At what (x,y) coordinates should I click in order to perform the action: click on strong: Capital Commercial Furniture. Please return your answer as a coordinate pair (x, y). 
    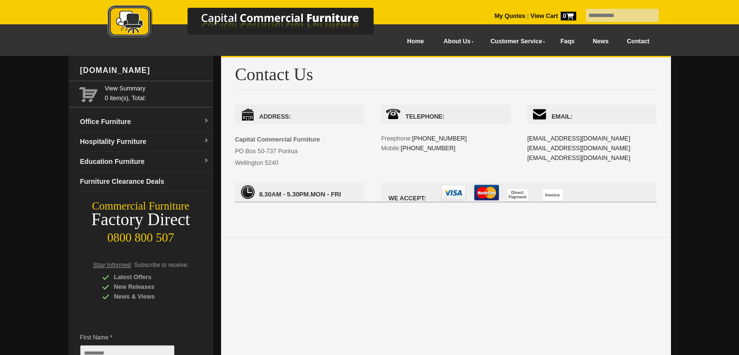
    Looking at the image, I should click on (277, 139).